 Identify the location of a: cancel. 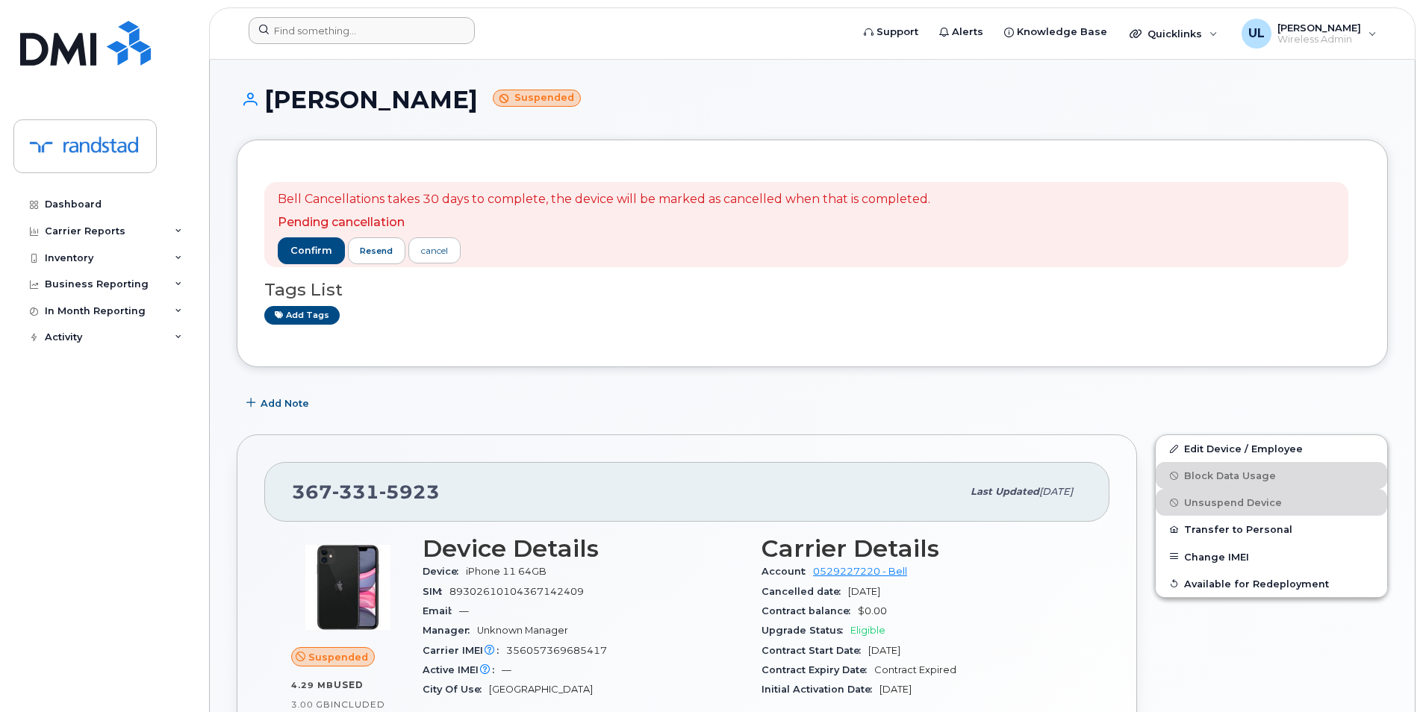
(435, 250).